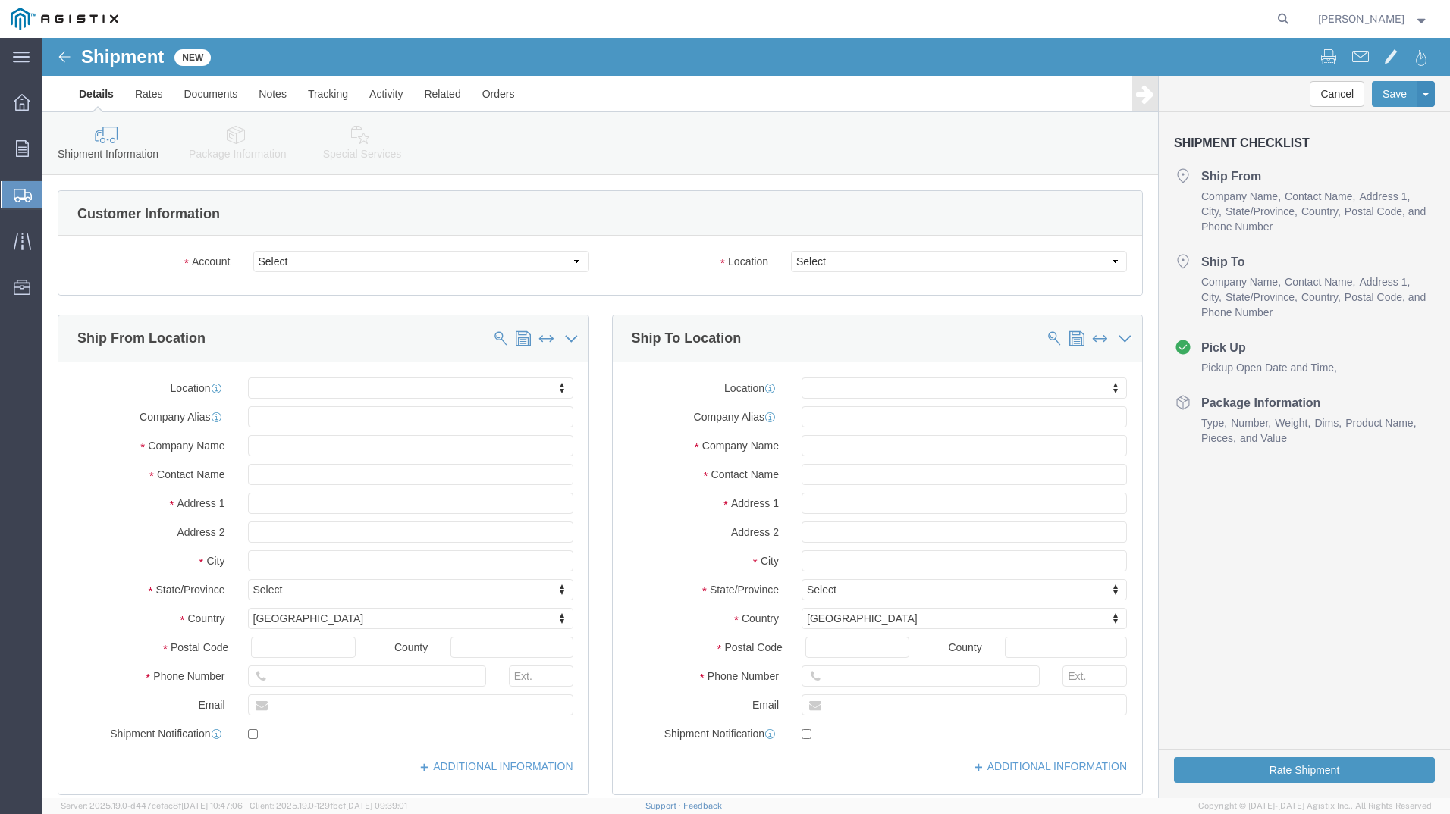 Image resolution: width=1450 pixels, height=814 pixels. Describe the element at coordinates (664, 806) in the screenshot. I see `a: Support` at that location.